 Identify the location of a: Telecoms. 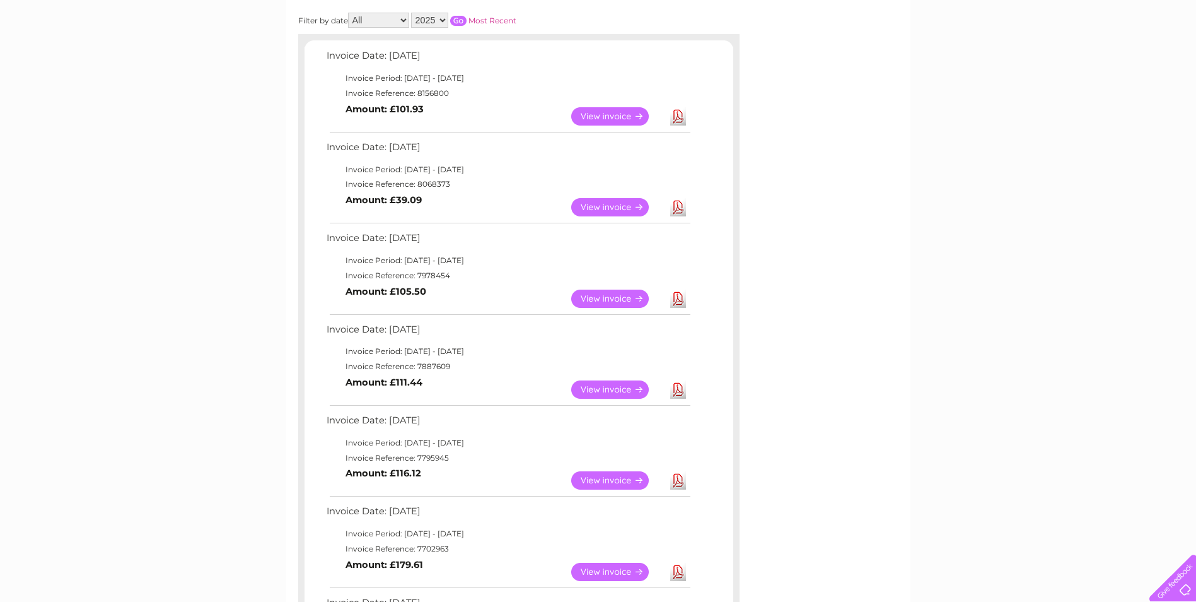
(1060, 58).